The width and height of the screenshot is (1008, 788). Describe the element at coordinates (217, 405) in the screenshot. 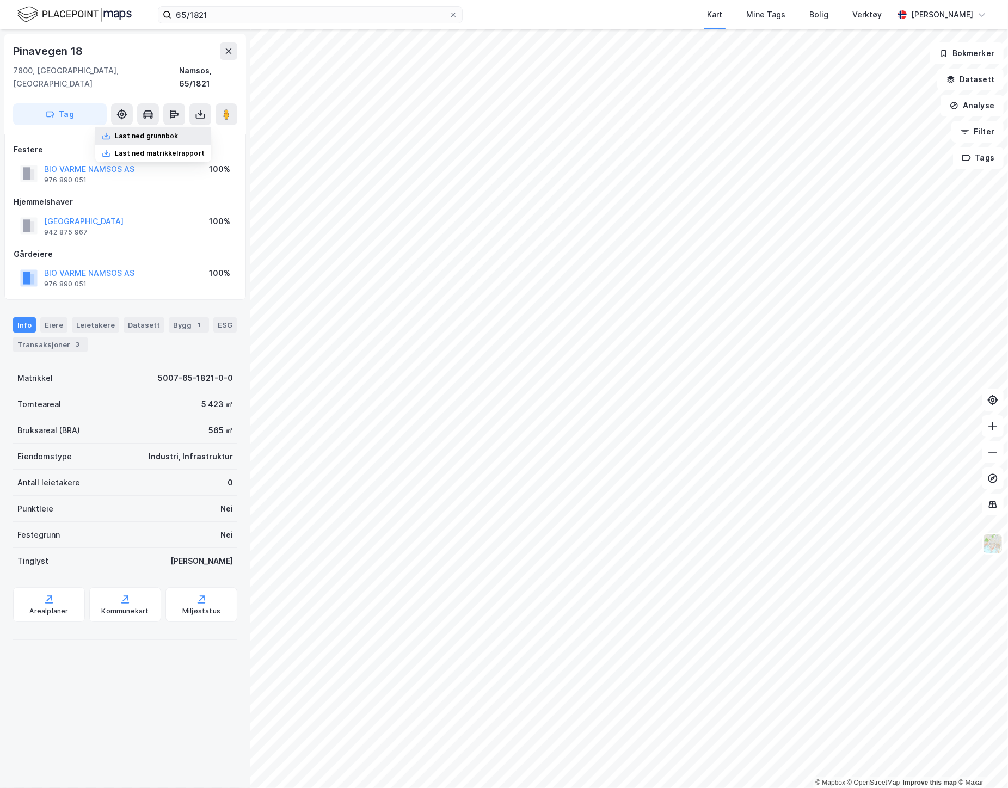

I see `div: 5 423 ㎡` at that location.